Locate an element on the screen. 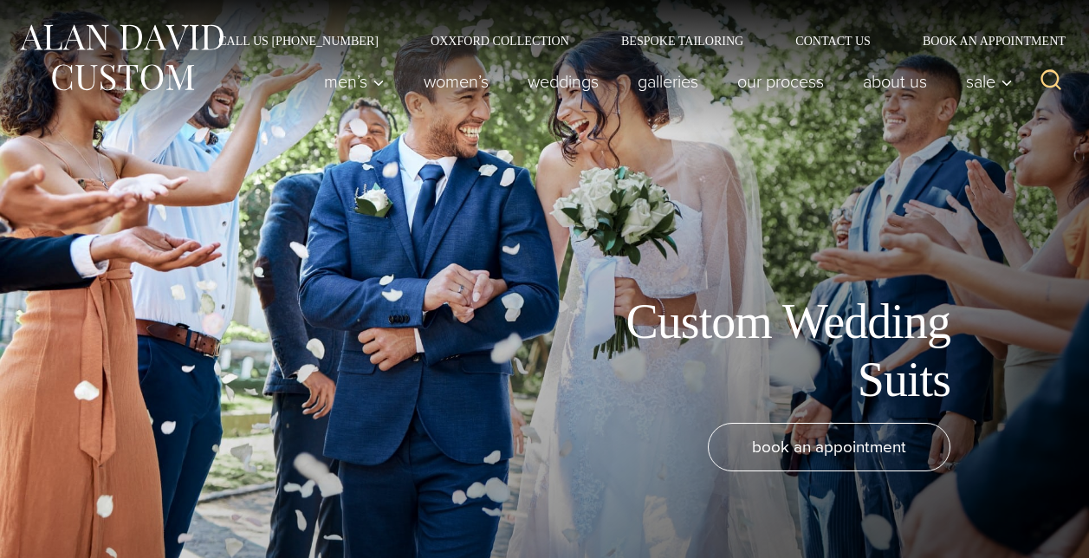 The height and width of the screenshot is (558, 1089). a: About Us is located at coordinates (895, 81).